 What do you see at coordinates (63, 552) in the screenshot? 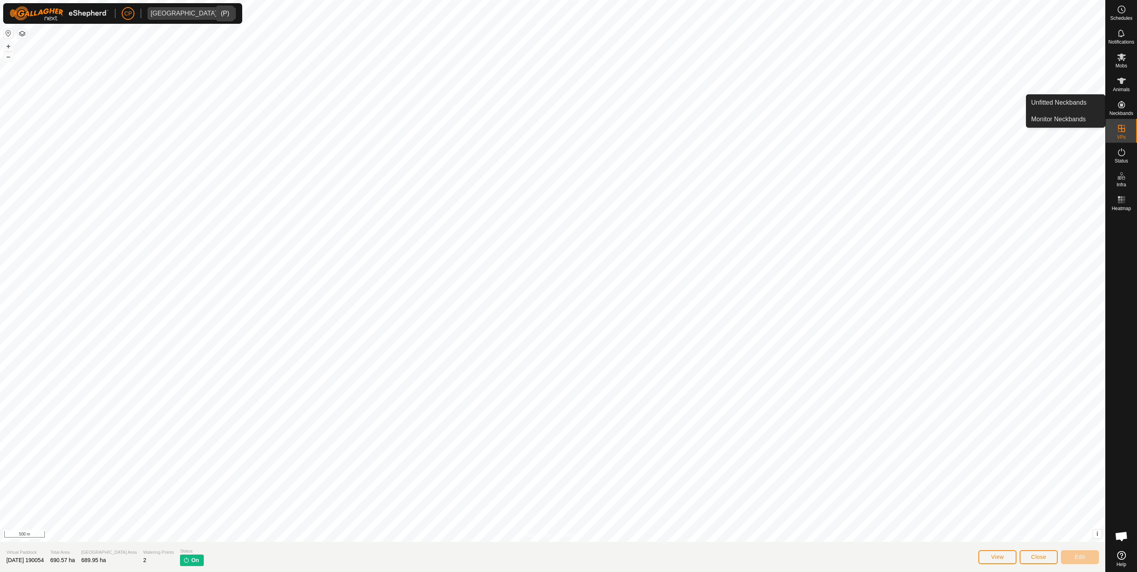
I see `span: Total Area` at bounding box center [63, 552].